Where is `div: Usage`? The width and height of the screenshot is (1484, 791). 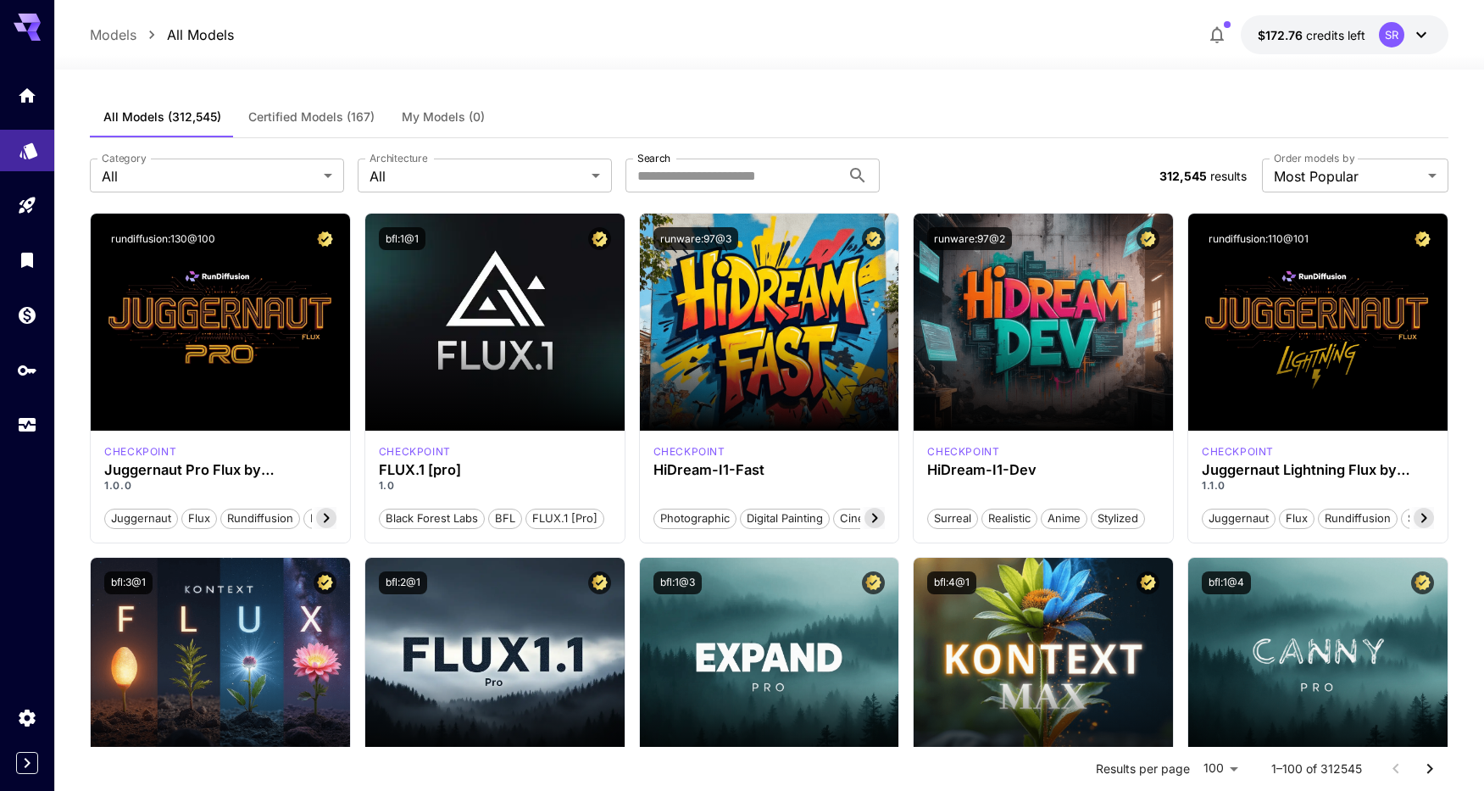 div: Usage is located at coordinates (27, 425).